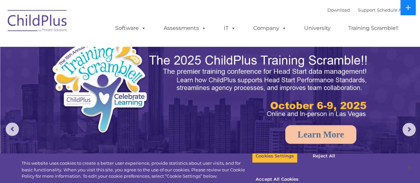  Describe the element at coordinates (324, 156) in the screenshot. I see `button: Reject All` at that location.